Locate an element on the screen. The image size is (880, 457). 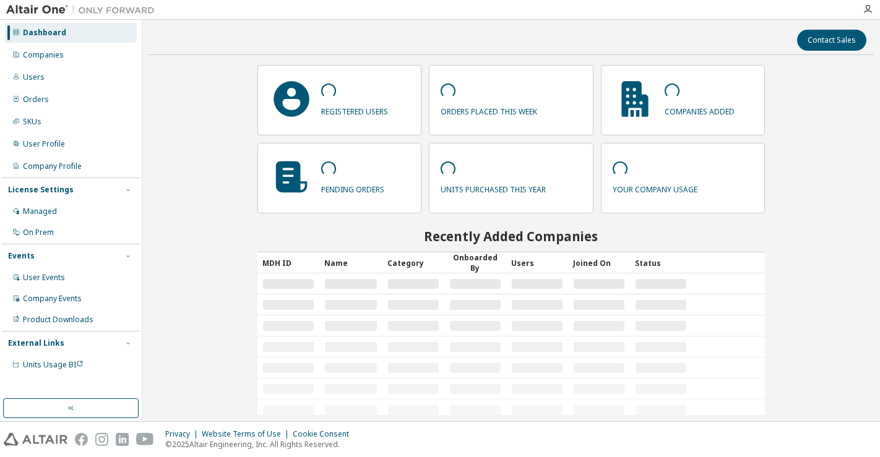
div: Cookie Consent is located at coordinates (324, 434).